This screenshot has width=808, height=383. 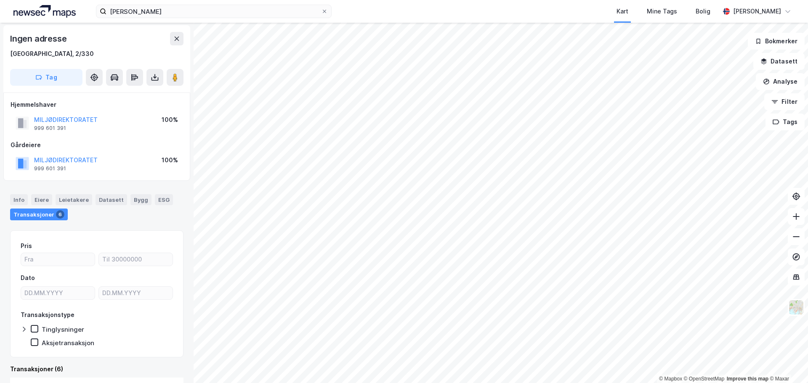 What do you see at coordinates (48, 315) in the screenshot?
I see `div: Transaksjonstype` at bounding box center [48, 315].